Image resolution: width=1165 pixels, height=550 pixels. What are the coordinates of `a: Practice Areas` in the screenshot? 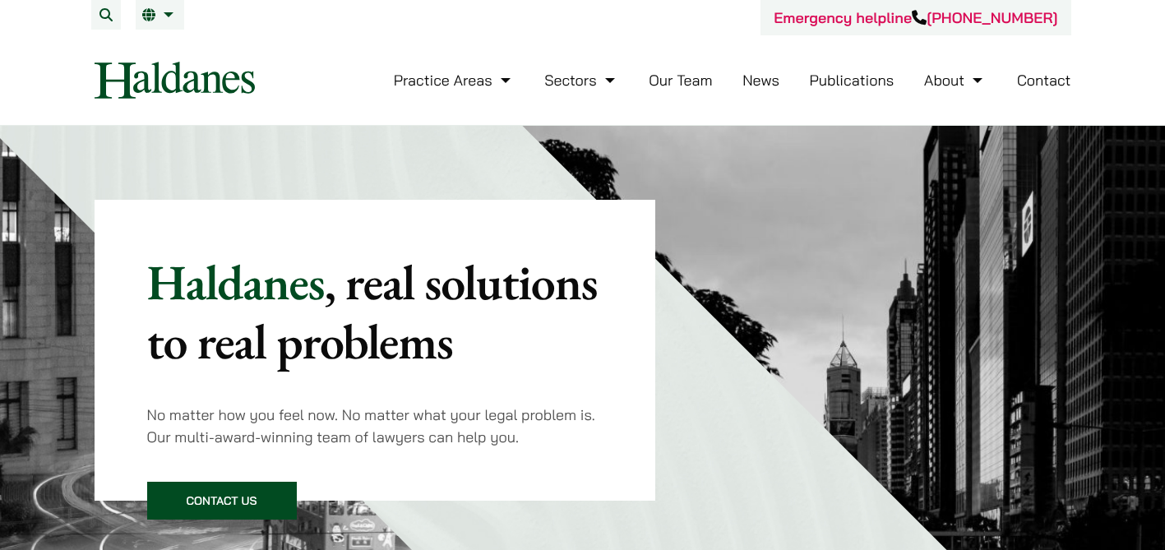 It's located at (454, 80).